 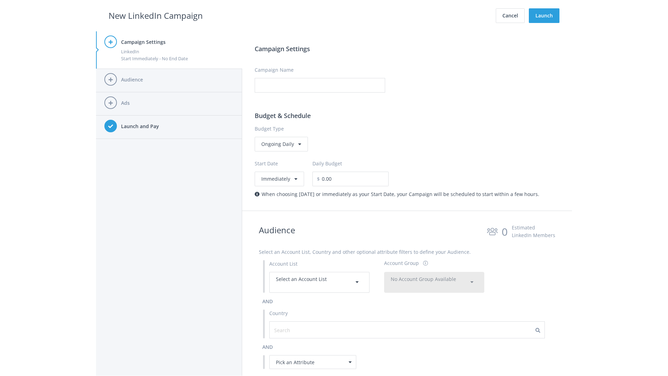 I want to click on label: Start Date, so click(x=284, y=164).